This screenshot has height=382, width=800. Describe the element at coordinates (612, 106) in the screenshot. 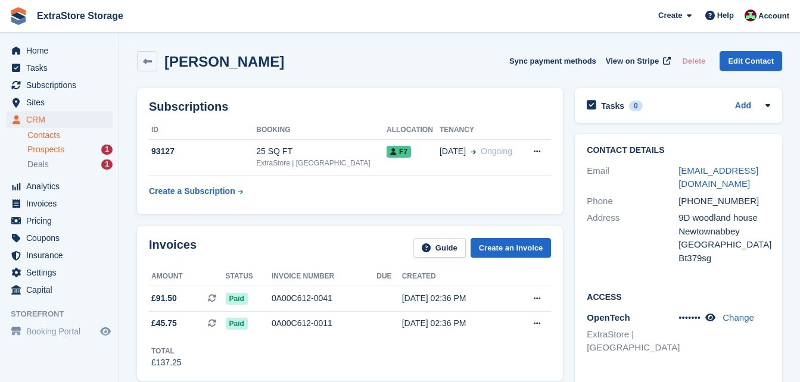

I see `h2: Tasks` at that location.